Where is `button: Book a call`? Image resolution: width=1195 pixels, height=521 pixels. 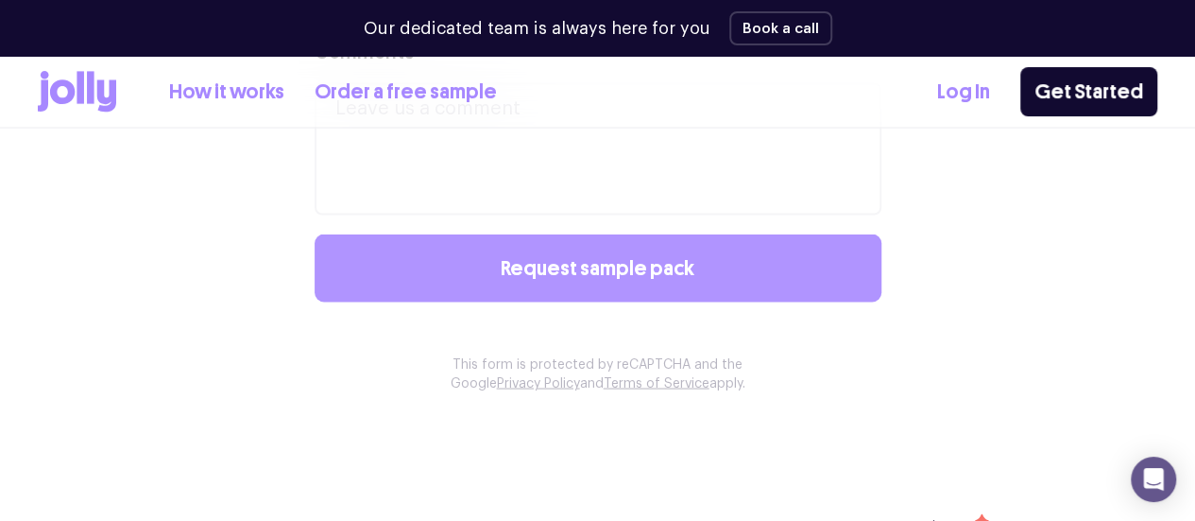
button: Book a call is located at coordinates (781, 28).